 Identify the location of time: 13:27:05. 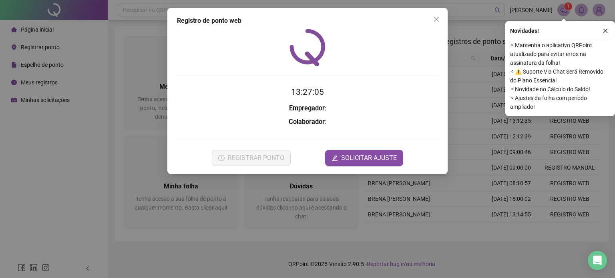
(308, 92).